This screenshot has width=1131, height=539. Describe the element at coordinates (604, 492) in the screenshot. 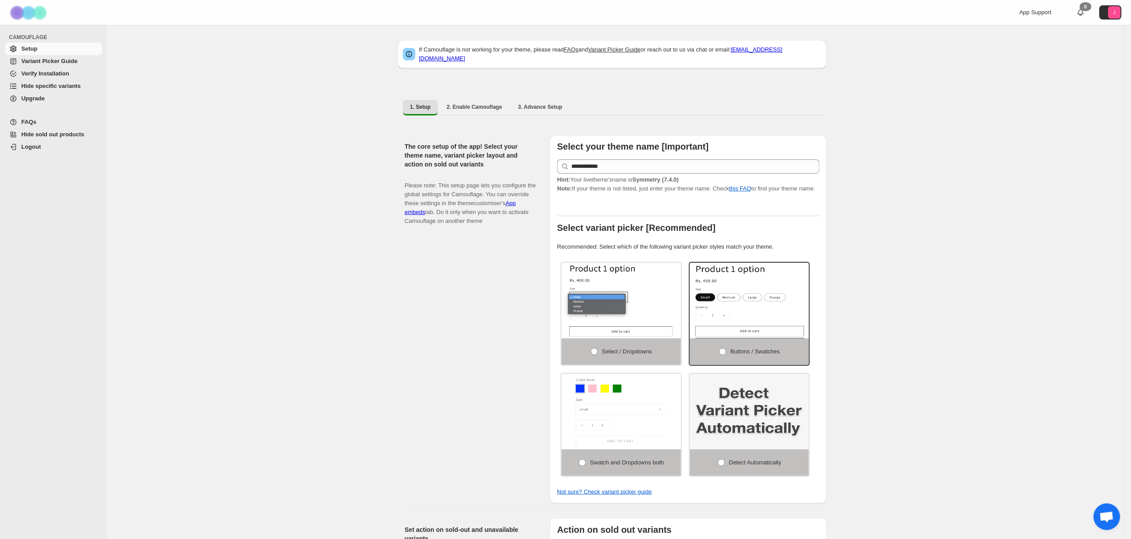

I see `a: Not sure? Check variant picker guide` at that location.